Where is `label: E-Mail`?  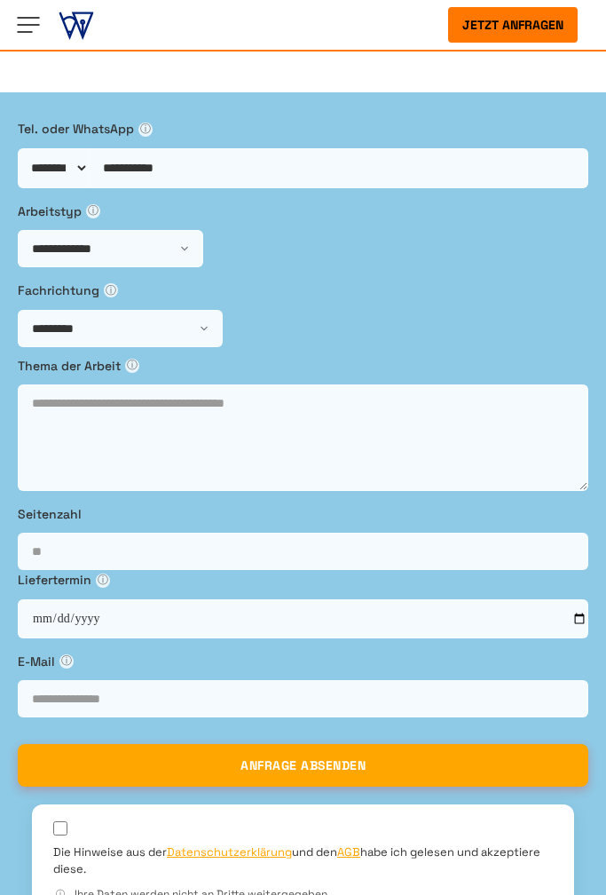 label: E-Mail is located at coordinates (303, 661).